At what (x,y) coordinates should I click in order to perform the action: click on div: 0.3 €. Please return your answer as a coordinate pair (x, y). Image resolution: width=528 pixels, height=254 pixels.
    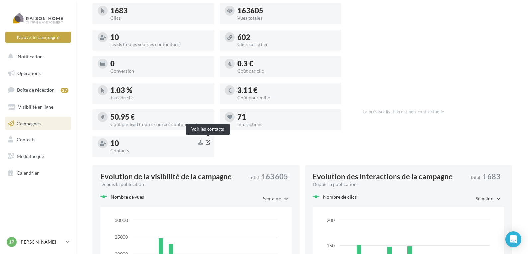
    Looking at the image, I should click on (287, 64).